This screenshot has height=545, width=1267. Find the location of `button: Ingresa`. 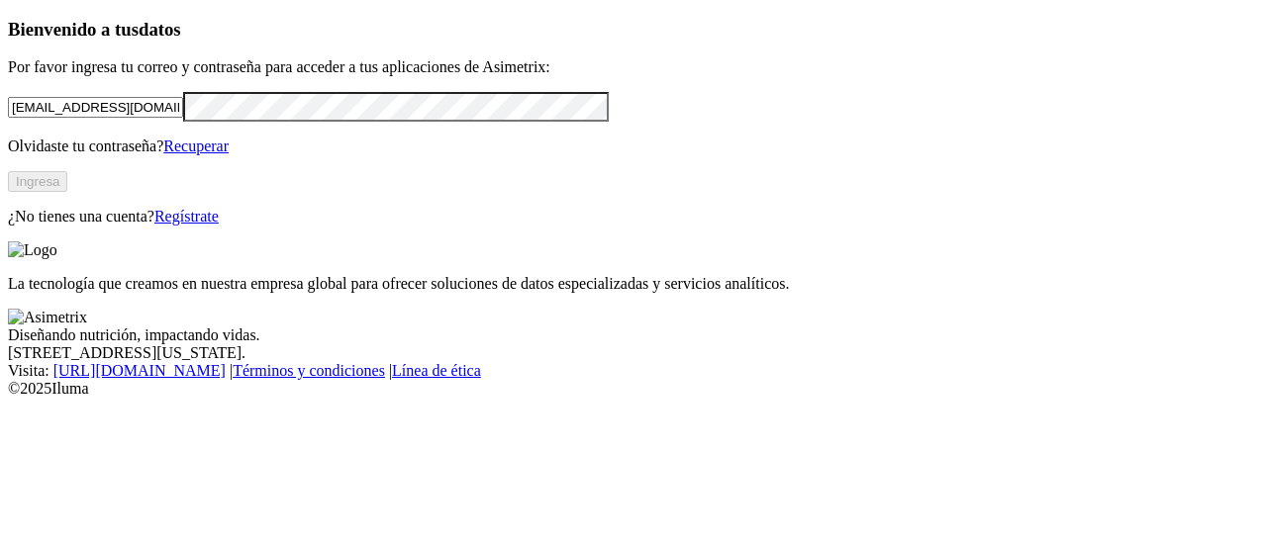

button: Ingresa is located at coordinates (38, 181).